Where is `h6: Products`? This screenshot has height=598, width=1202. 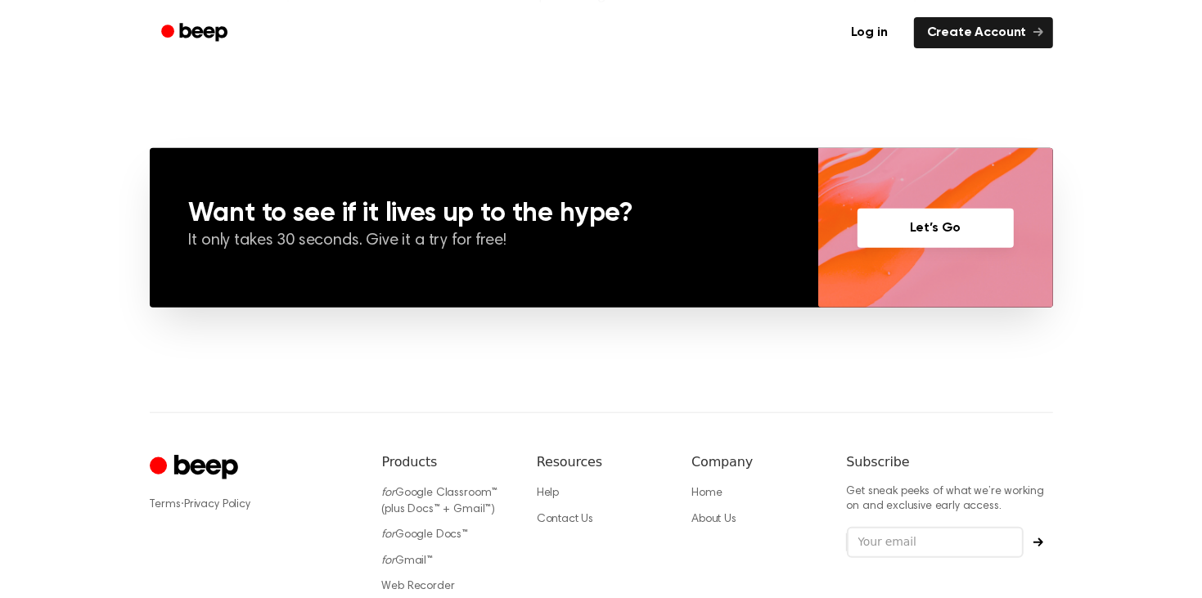 h6: Products is located at coordinates (446, 462).